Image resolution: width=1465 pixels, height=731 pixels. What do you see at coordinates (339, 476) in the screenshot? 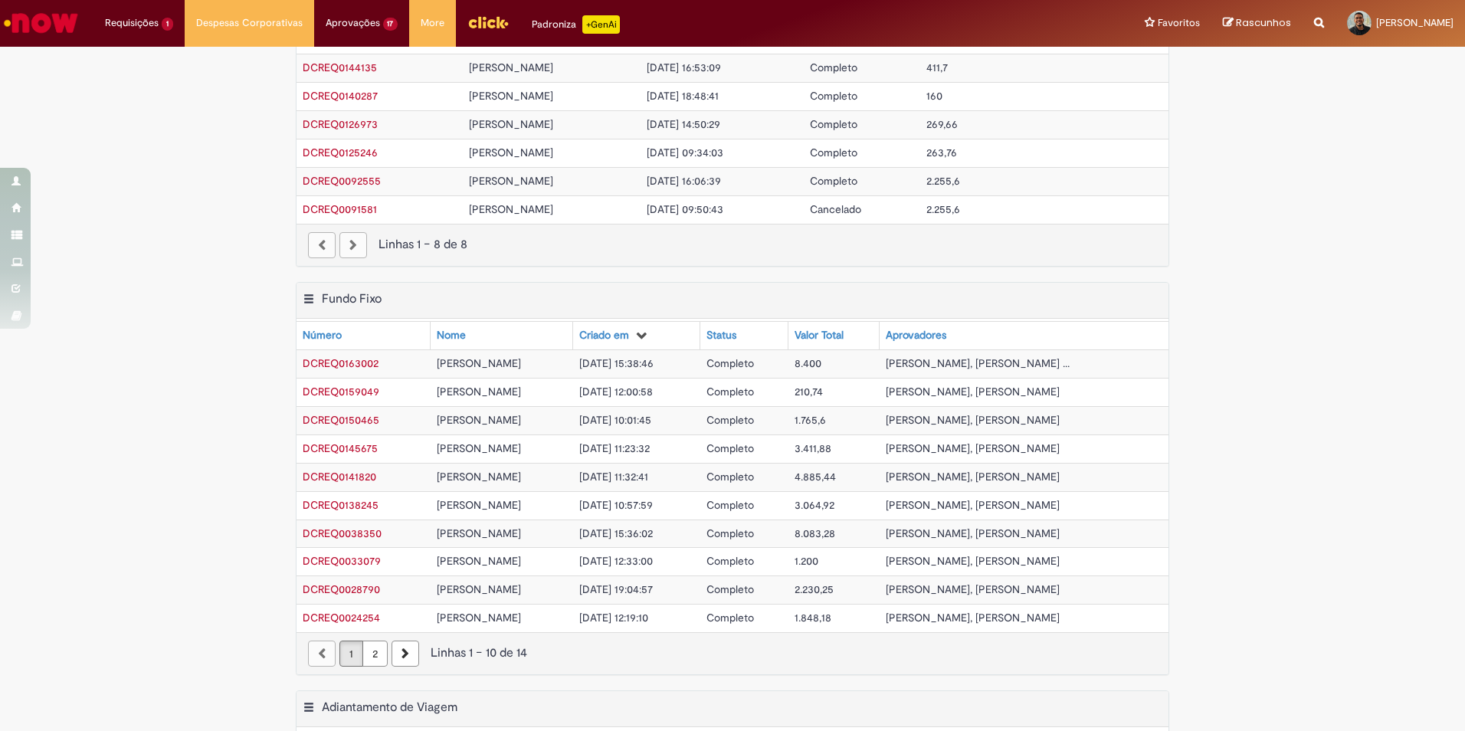
I see `a: Abrir Registro: DCREQ0141820` at bounding box center [339, 476].